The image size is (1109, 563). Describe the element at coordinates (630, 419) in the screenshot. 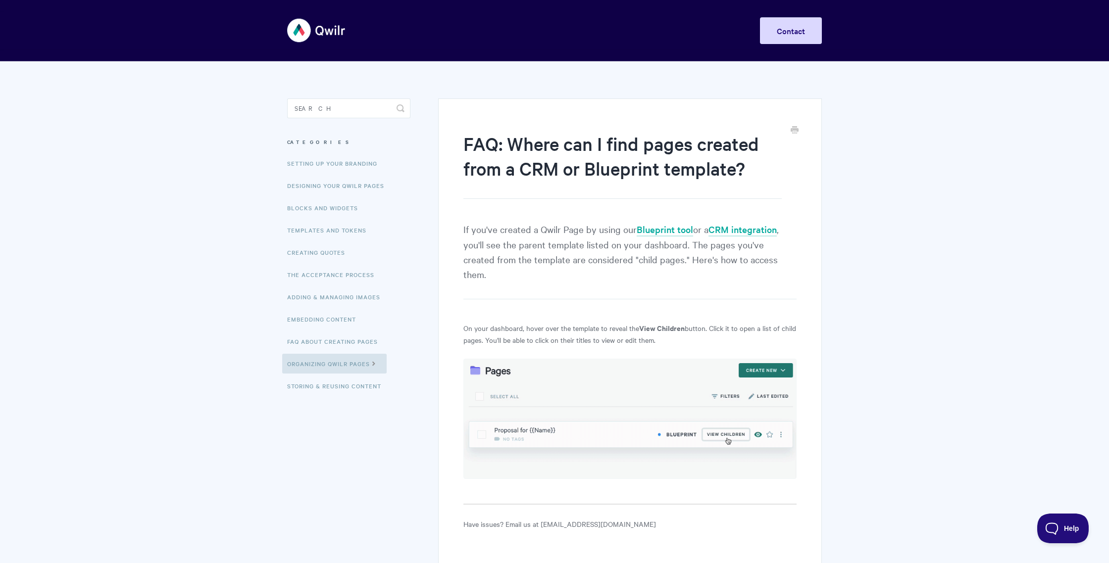

I see `img: file-H5oSwyJCQl.gif` at that location.